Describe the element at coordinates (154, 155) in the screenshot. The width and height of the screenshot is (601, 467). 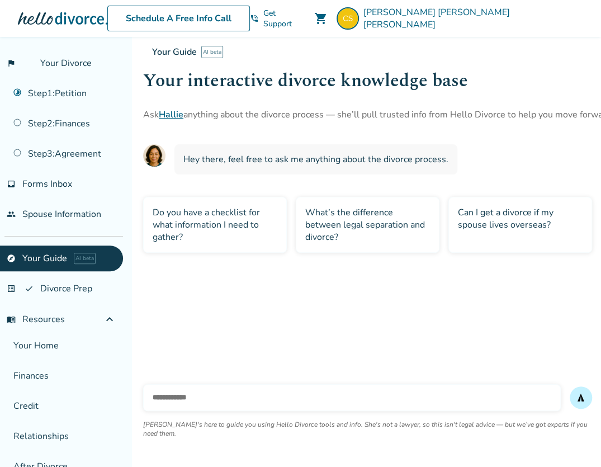
I see `img: AI Assistant` at that location.